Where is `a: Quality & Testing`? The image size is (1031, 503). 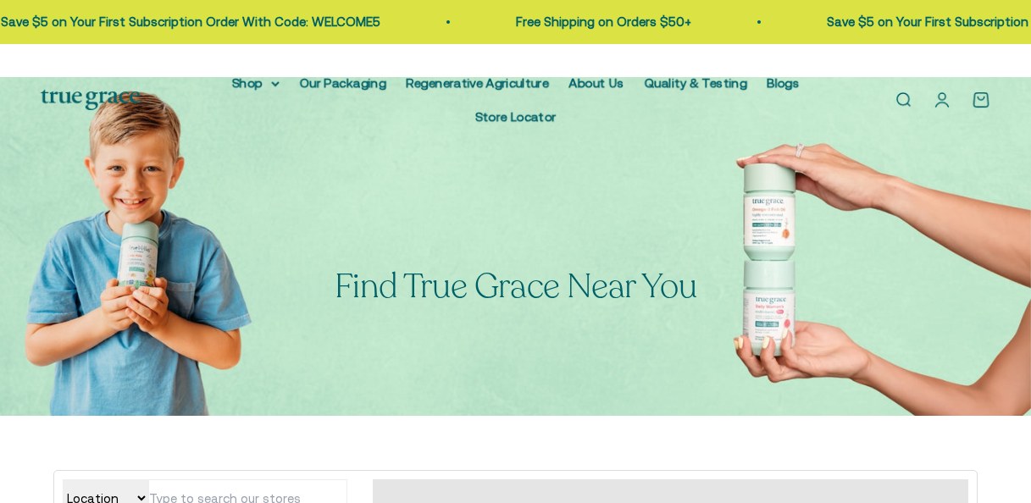
a: Quality & Testing is located at coordinates (696, 82).